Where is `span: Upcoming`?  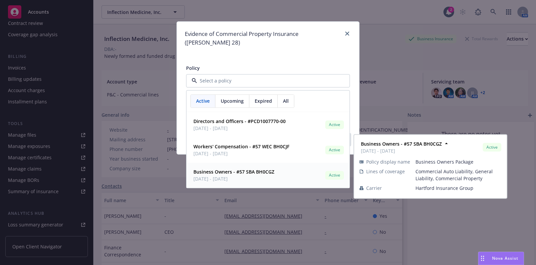
span: Upcoming is located at coordinates (232, 101).